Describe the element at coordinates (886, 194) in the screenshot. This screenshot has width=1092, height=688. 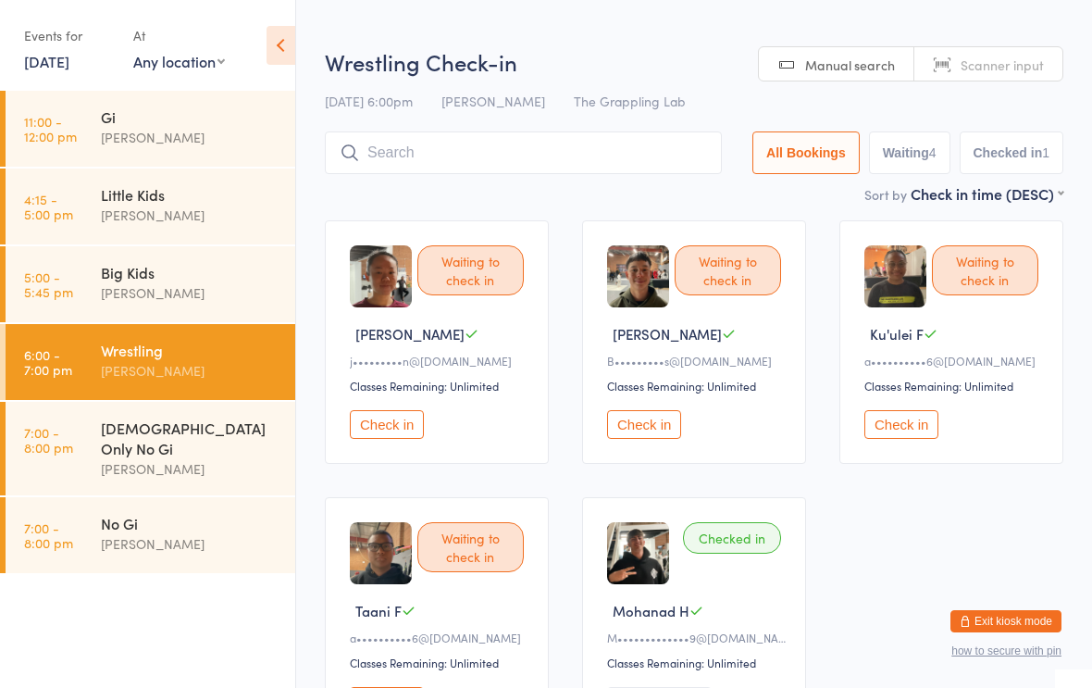
I see `label: Sort by` at that location.